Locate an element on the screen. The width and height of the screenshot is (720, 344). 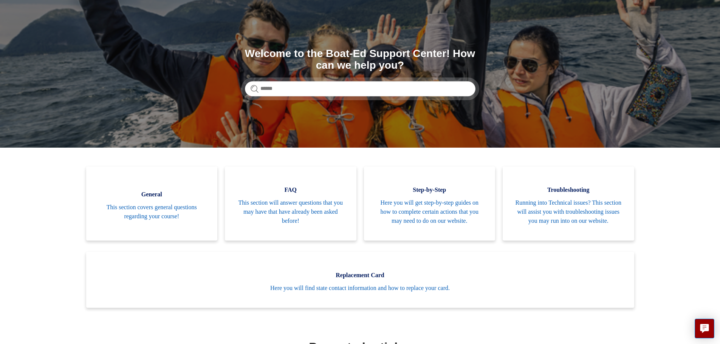
span: This section covers general questions regarding your course! is located at coordinates (152, 212).